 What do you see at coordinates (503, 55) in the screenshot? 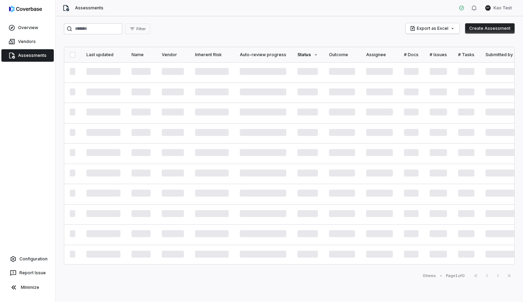
I see `div: Submitted by` at bounding box center [503, 55].